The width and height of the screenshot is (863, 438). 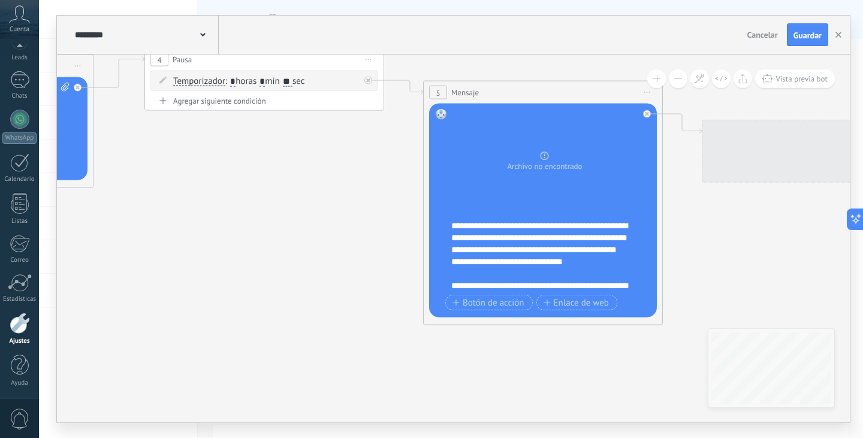 What do you see at coordinates (20, 96) in the screenshot?
I see `div: Chats` at bounding box center [20, 96].